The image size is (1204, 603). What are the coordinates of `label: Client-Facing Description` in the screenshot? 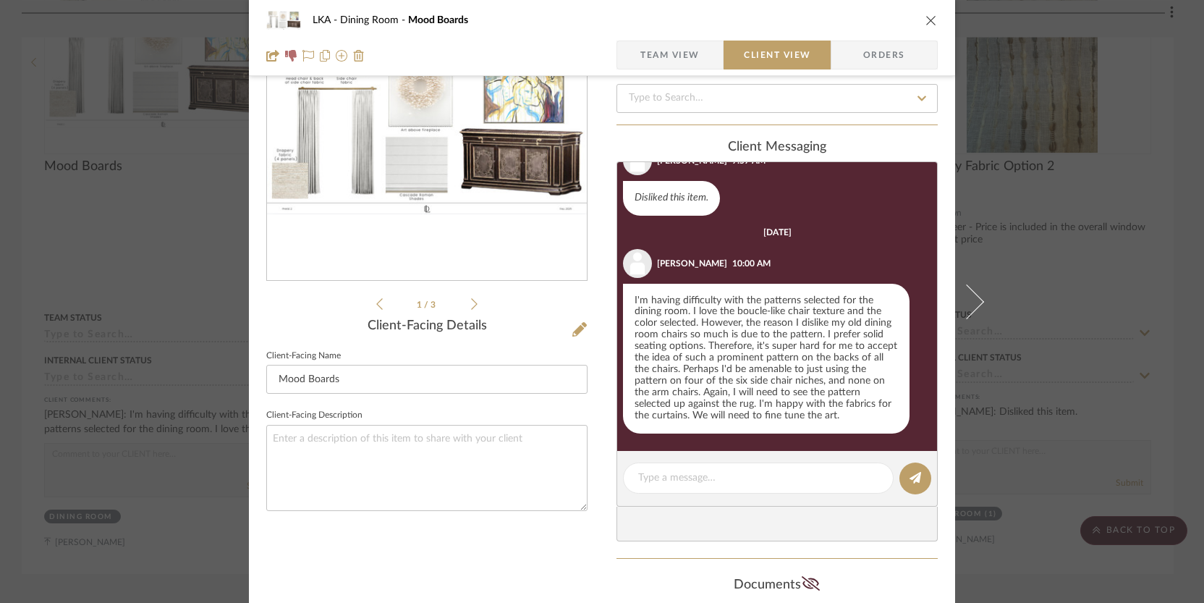 It's located at (314, 415).